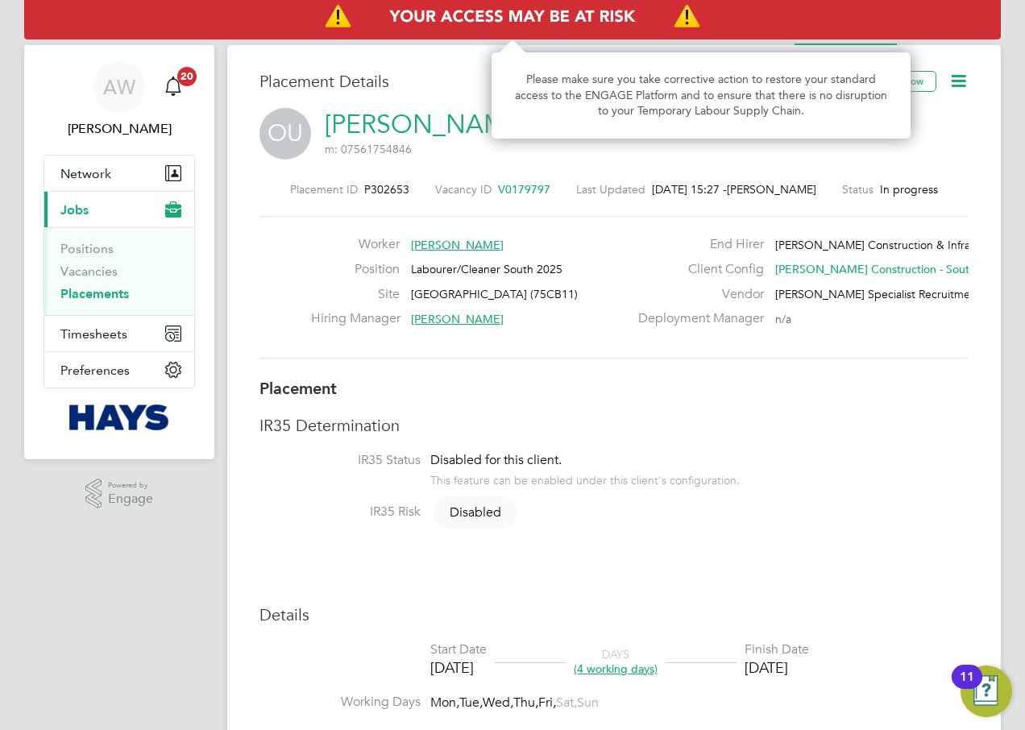 This screenshot has width=1025, height=730. What do you see at coordinates (498, 702) in the screenshot?
I see `span: Wed,` at bounding box center [498, 702].